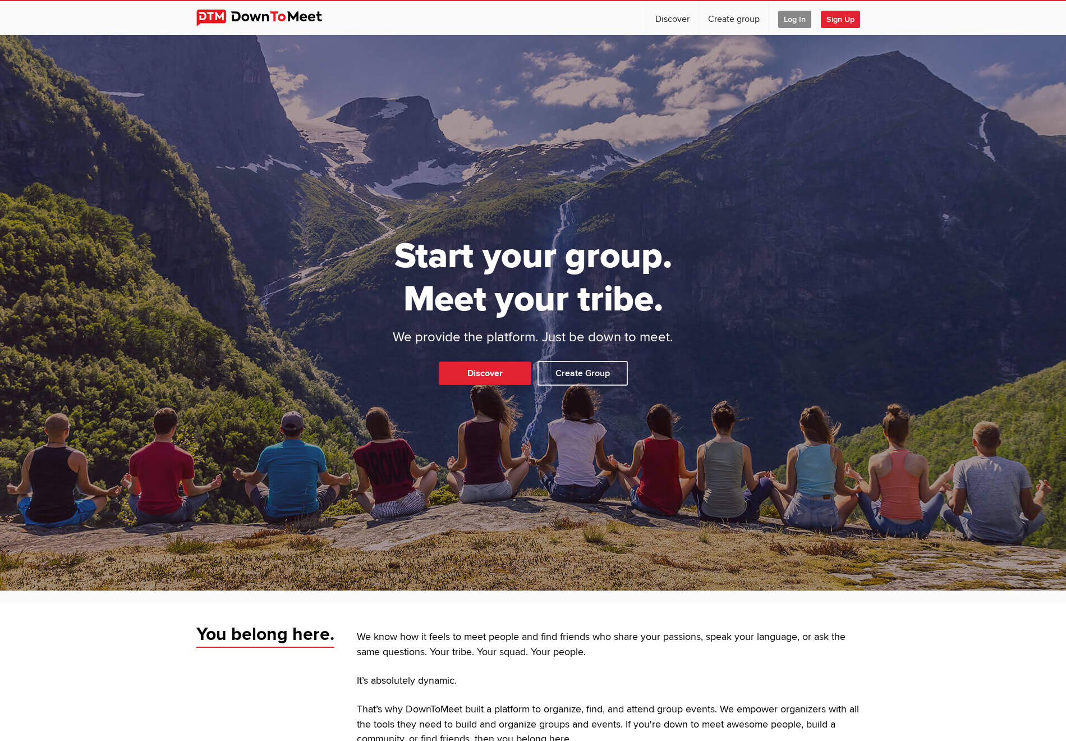 The height and width of the screenshot is (741, 1066). I want to click on span: Sign Up, so click(841, 19).